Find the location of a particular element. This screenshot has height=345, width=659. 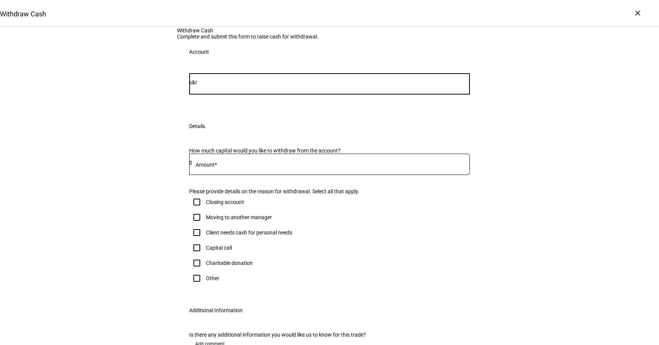

mat-label: Amount* is located at coordinates (206, 165).